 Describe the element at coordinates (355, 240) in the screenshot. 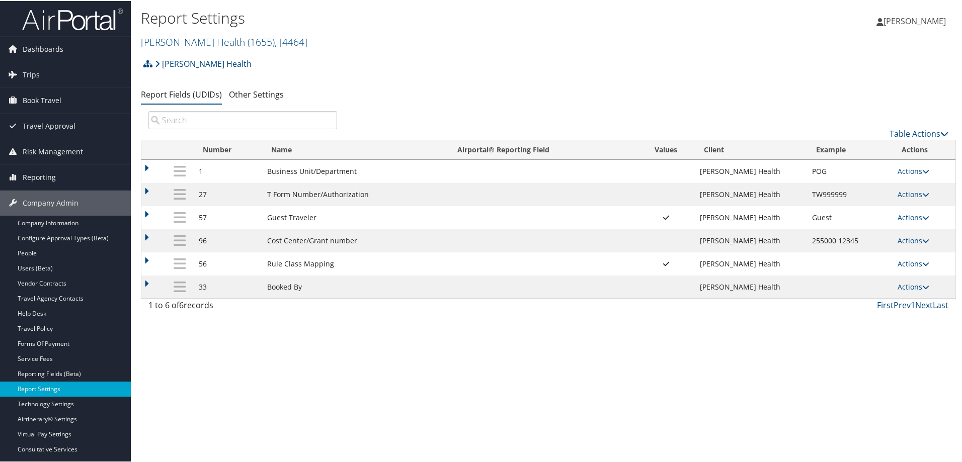

I see `td: Cost Center/Grant number` at that location.